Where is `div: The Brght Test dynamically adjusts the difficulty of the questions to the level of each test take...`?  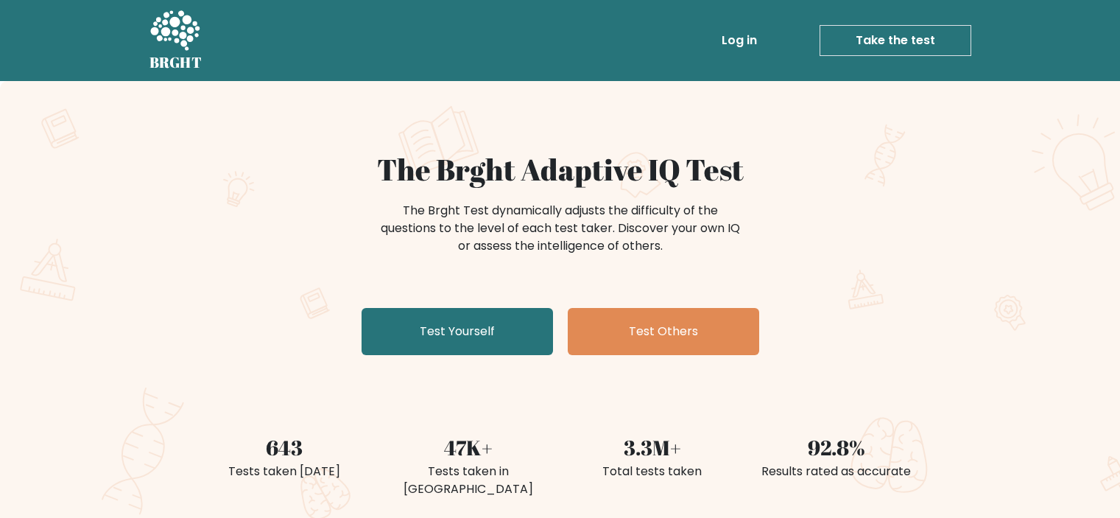 div: The Brght Test dynamically adjusts the difficulty of the questions to the level of each test take... is located at coordinates (560, 228).